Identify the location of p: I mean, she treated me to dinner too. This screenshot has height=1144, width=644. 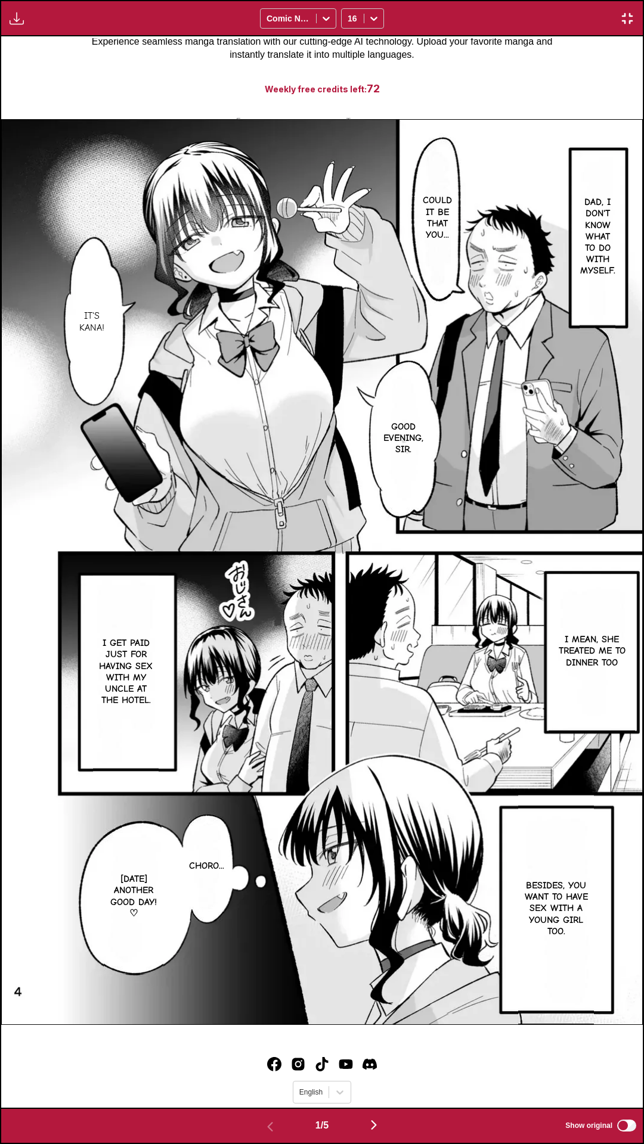
(591, 652).